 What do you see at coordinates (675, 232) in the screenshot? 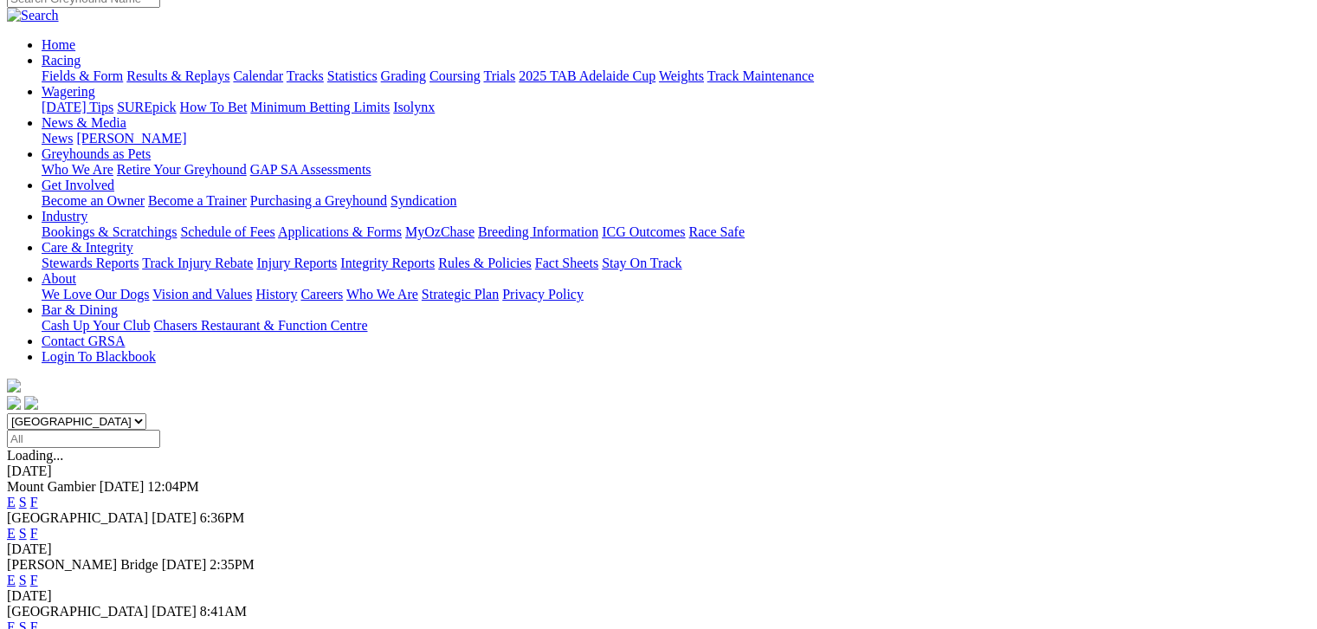
I see `div: Industry` at bounding box center [675, 232].